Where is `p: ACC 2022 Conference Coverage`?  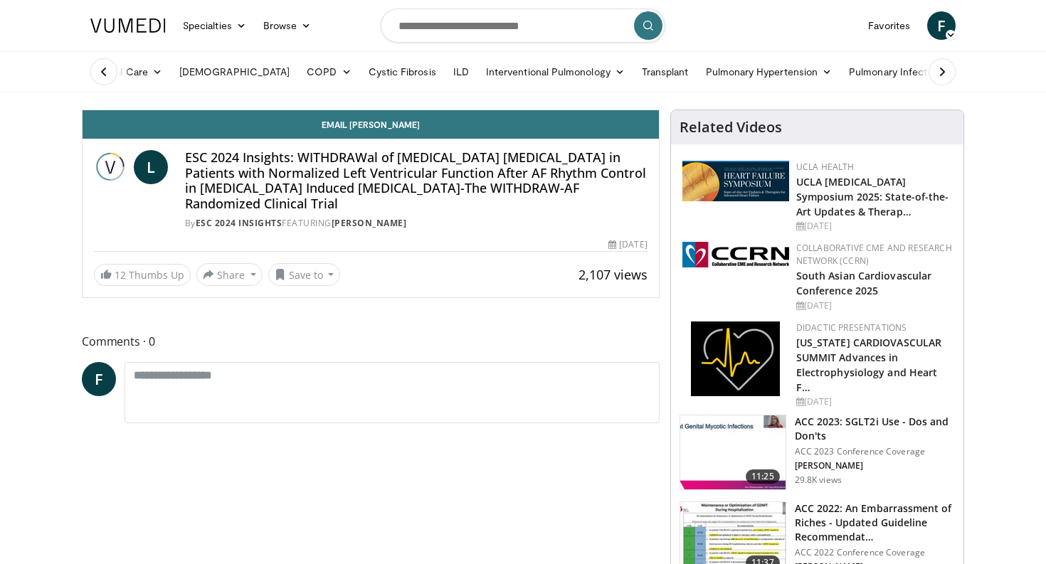
p: ACC 2022 Conference Coverage is located at coordinates (874, 553).